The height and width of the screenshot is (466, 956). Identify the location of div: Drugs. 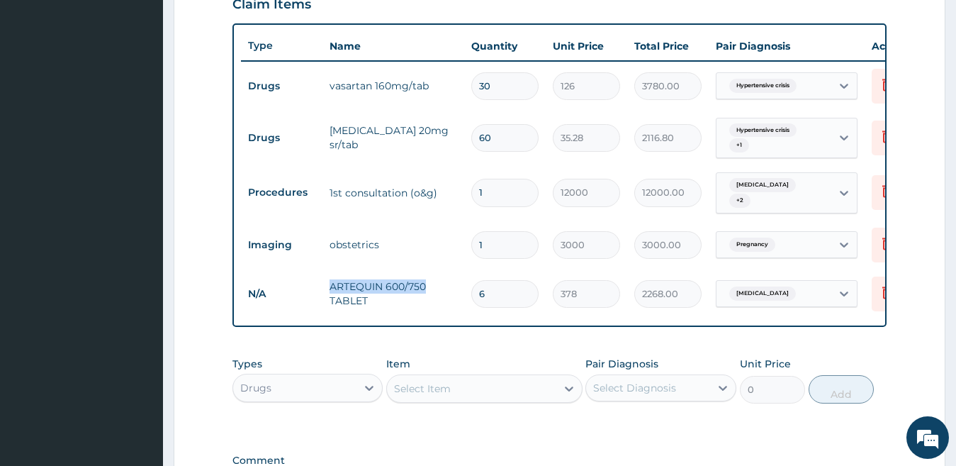
(256, 388).